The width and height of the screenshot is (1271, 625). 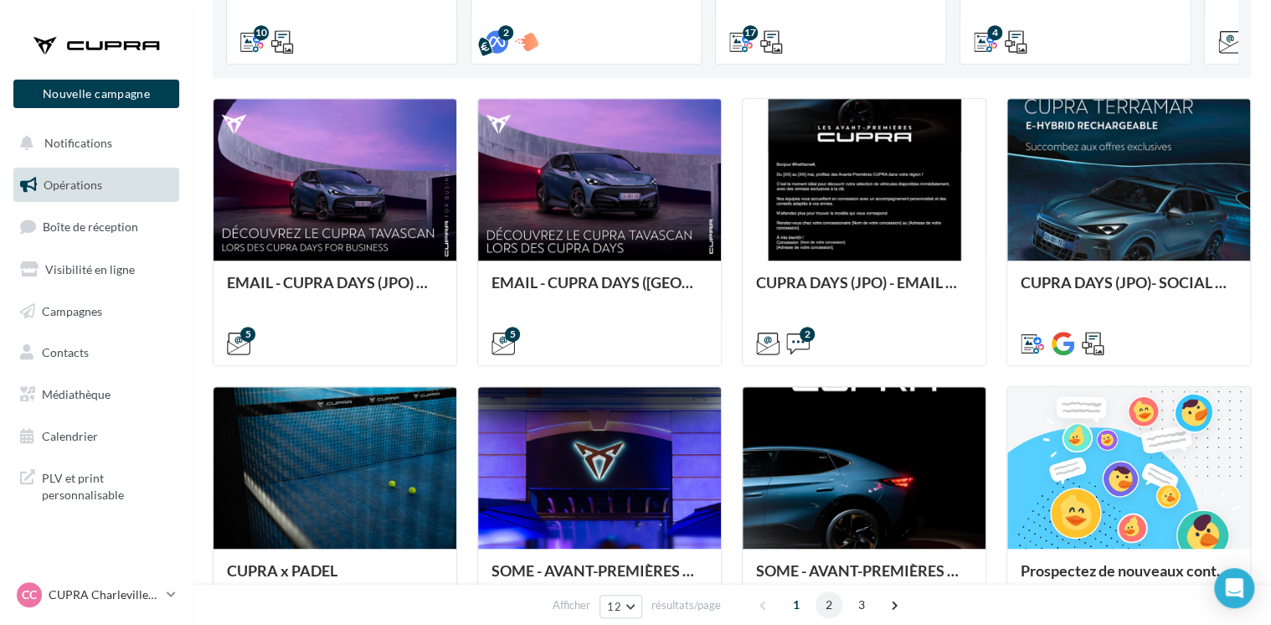 What do you see at coordinates (1129, 291) in the screenshot?
I see `div: CUPRA DAYS (JPO)- SOCIAL MEDIA` at bounding box center [1129, 291].